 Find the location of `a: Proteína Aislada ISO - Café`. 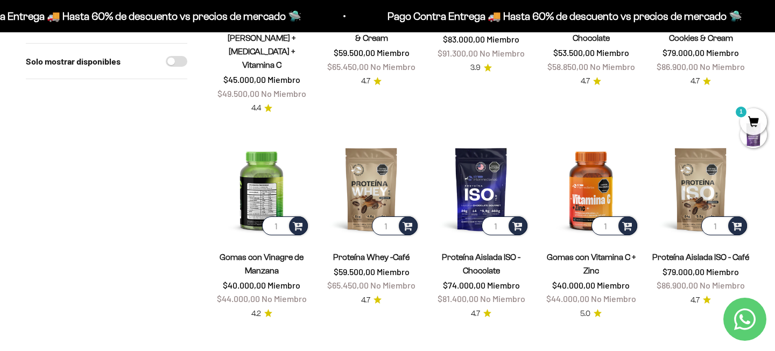

a: Proteína Aislada ISO - Café is located at coordinates (700, 257).